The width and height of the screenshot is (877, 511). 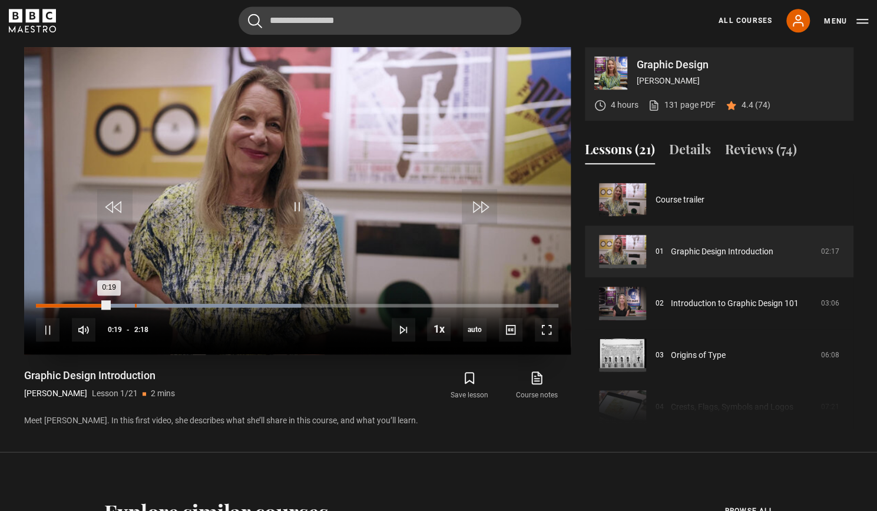 What do you see at coordinates (740, 65) in the screenshot?
I see `p: Graphic Design` at bounding box center [740, 65].